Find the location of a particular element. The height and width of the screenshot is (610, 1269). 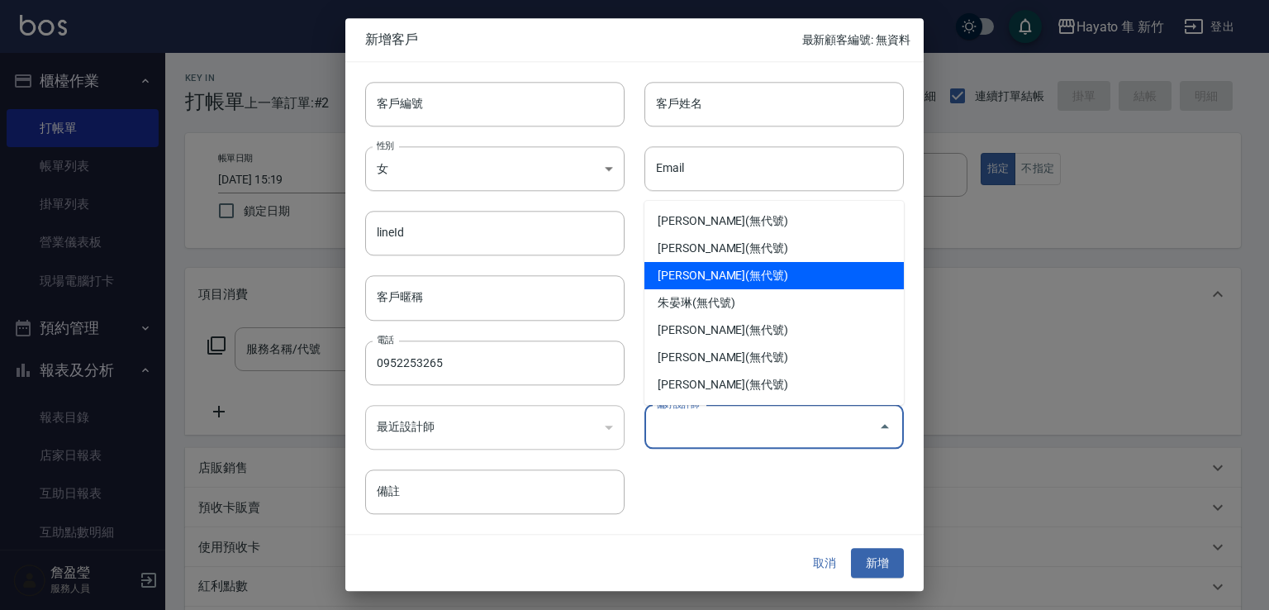

div: 女 is located at coordinates (495, 169).